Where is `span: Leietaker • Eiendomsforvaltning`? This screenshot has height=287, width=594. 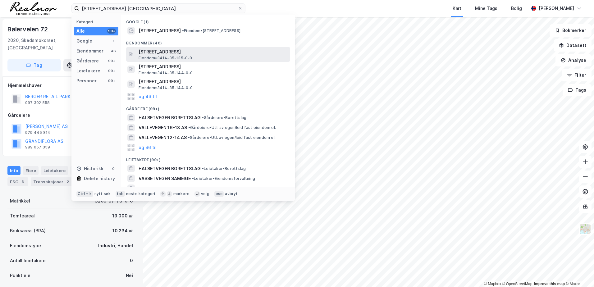 span: Leietaker • Eiendomsforvaltning is located at coordinates (223, 179).